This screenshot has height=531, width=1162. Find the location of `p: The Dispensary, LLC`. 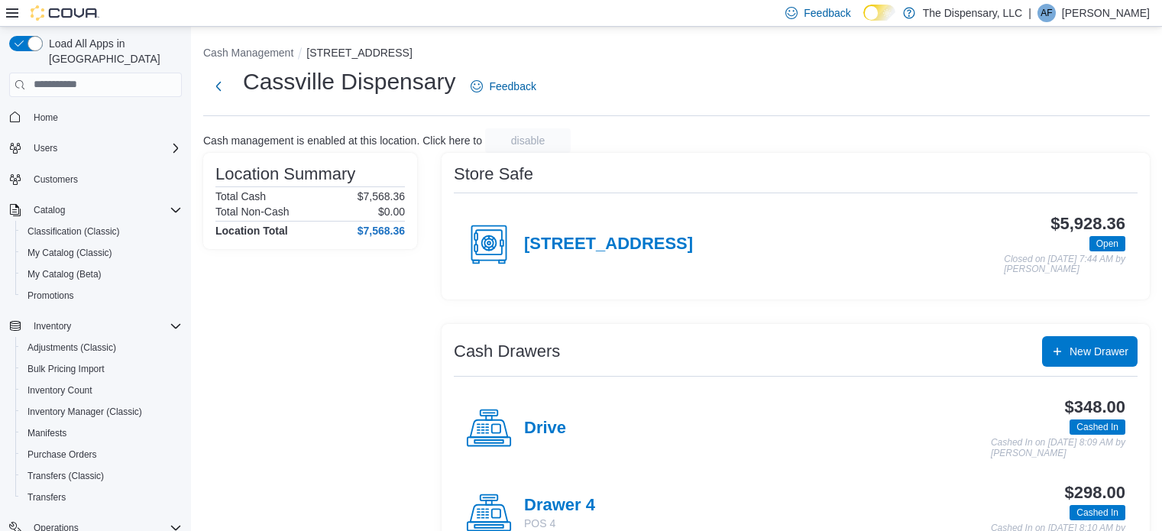

p: The Dispensary, LLC is located at coordinates (972, 13).